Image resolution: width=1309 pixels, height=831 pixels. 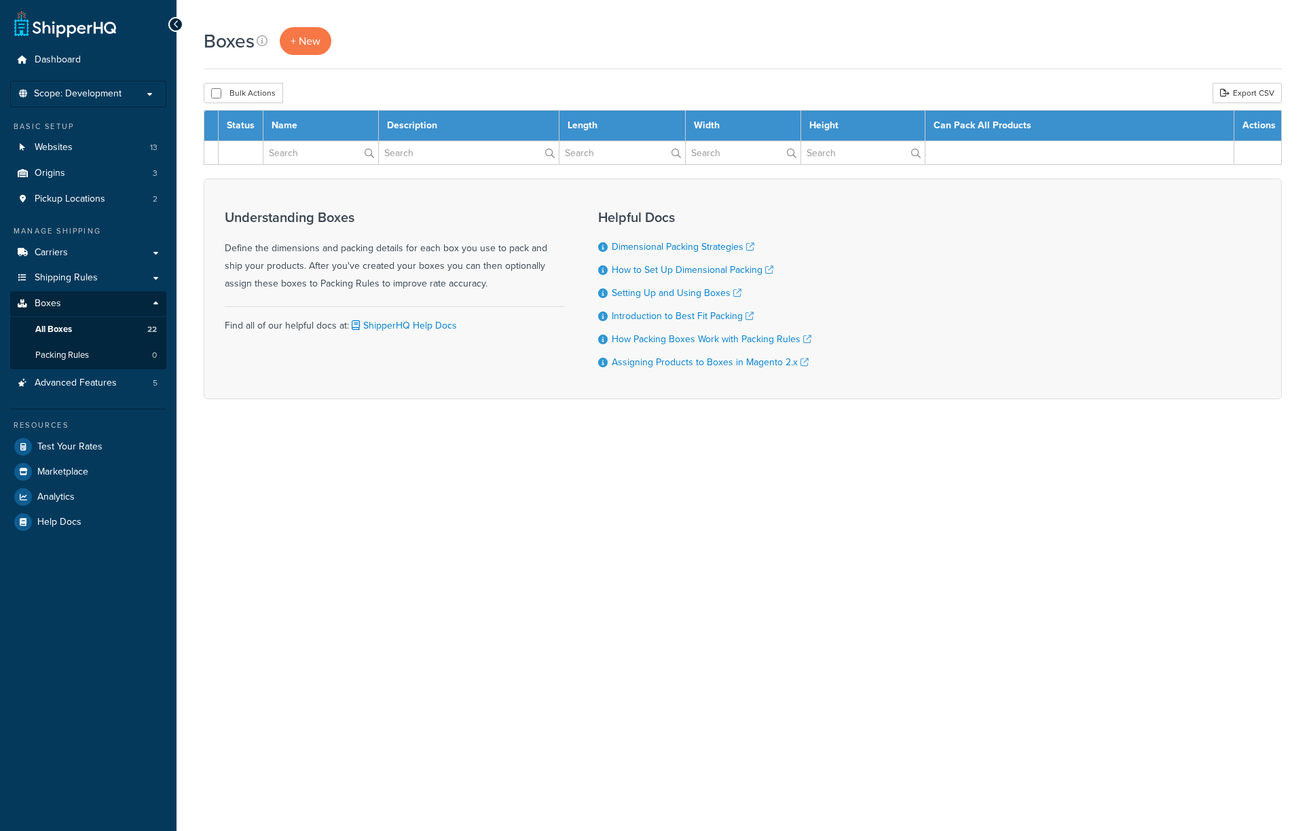 What do you see at coordinates (77, 94) in the screenshot?
I see `span: Scope: Development` at bounding box center [77, 94].